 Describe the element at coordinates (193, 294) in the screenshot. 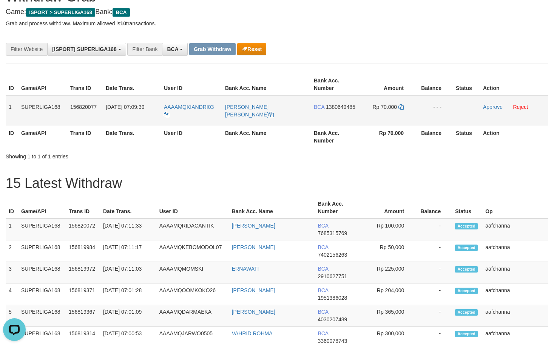

I see `td: AAAAMQOOMKOKO26` at that location.